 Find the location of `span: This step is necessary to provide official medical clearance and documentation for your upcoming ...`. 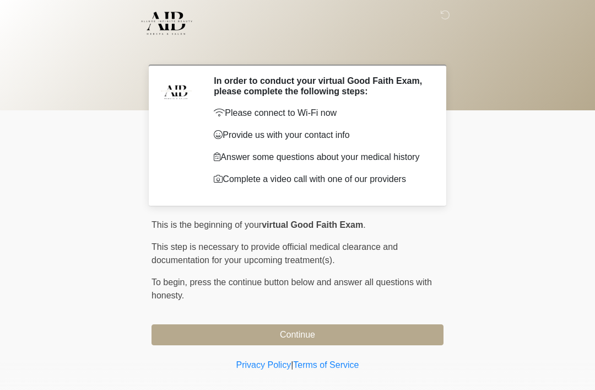

span: This step is necessary to provide official medical clearance and documentation for your upcoming ... is located at coordinates (274, 253).